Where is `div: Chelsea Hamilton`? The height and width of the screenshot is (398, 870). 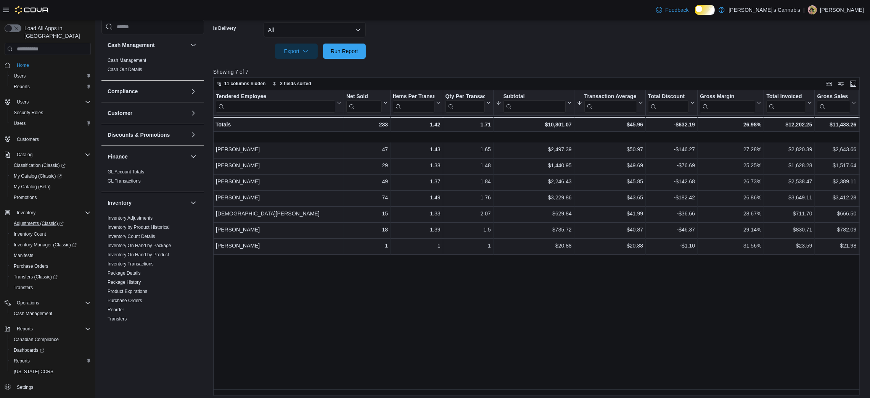
div: Chelsea Hamilton is located at coordinates (813, 10).